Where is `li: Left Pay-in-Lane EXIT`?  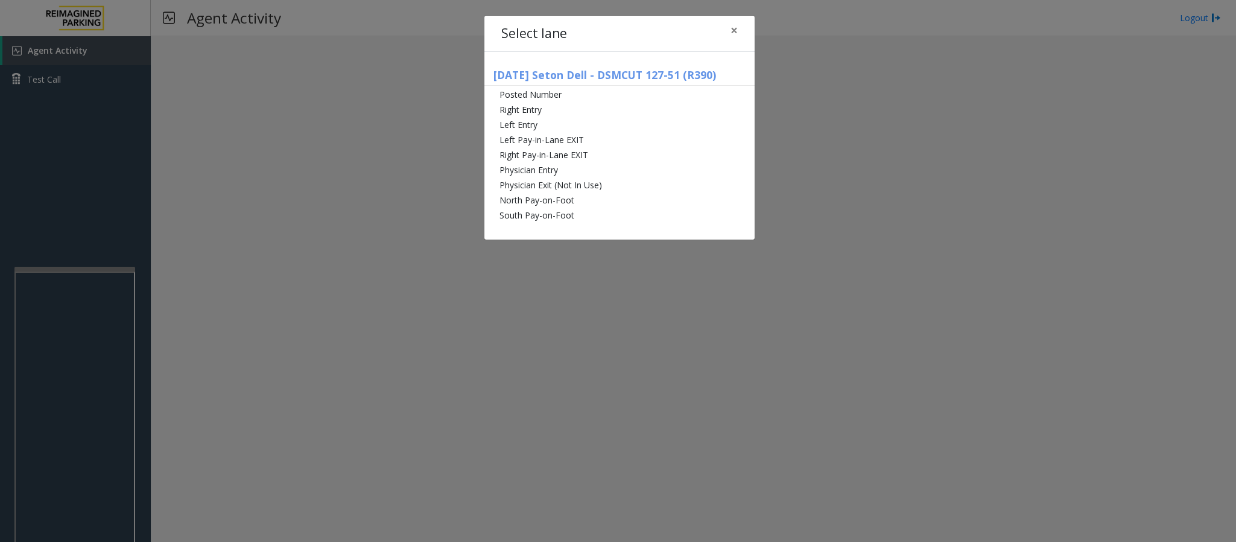 li: Left Pay-in-Lane EXIT is located at coordinates (620, 139).